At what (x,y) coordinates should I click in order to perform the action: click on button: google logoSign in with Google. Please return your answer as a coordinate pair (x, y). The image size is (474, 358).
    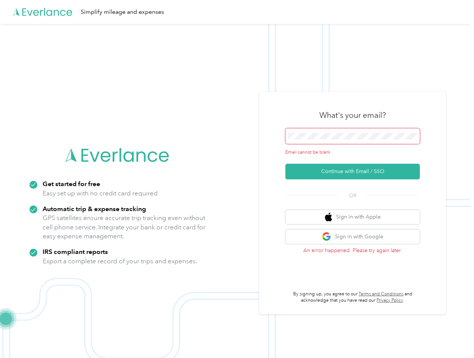
    Looking at the image, I should click on (352, 237).